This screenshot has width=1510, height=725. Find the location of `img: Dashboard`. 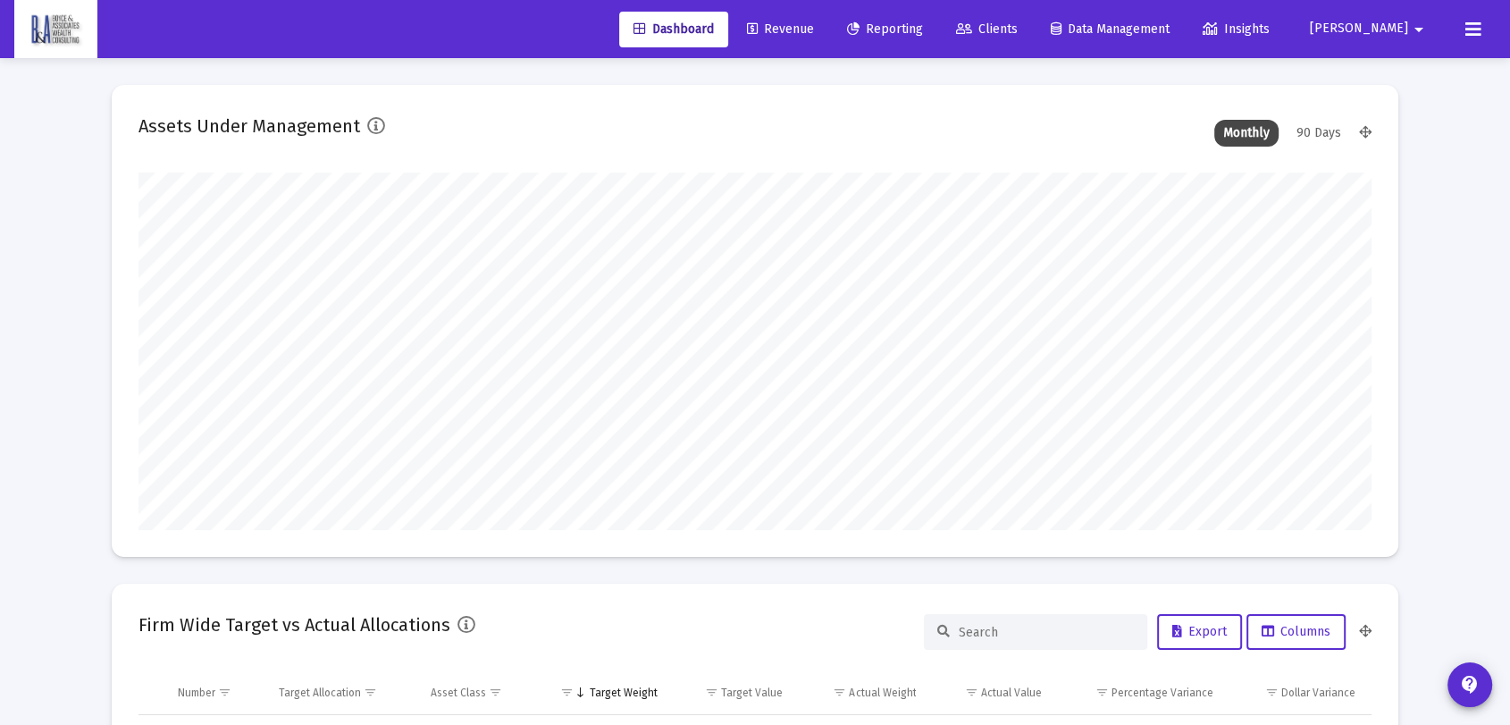

img: Dashboard is located at coordinates (55, 29).